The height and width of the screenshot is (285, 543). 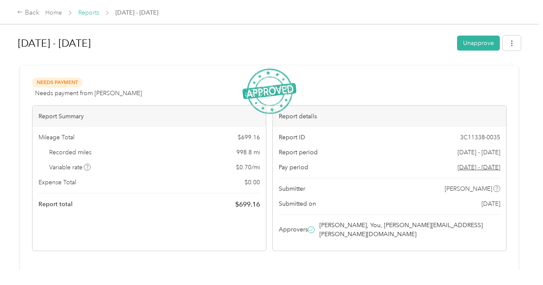 What do you see at coordinates (480, 137) in the screenshot?
I see `span: 3C11338-0035` at bounding box center [480, 137].